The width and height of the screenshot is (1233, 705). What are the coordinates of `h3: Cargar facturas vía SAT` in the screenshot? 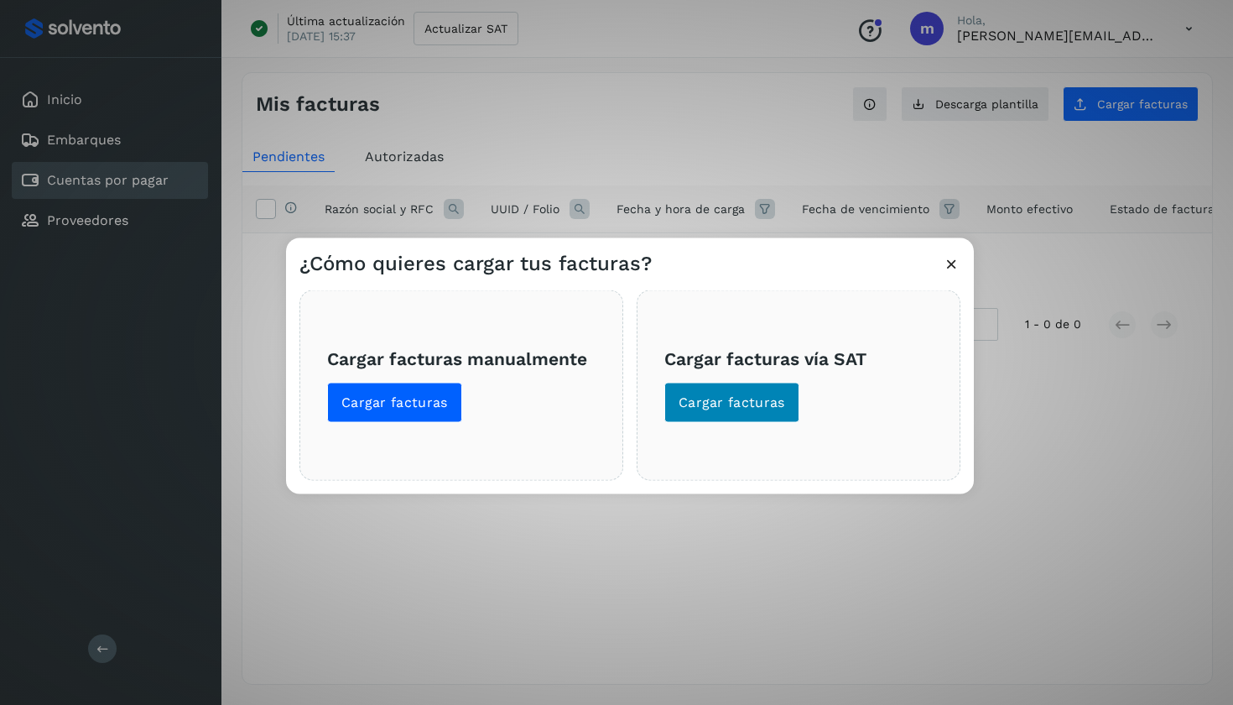 It's located at (798, 357).